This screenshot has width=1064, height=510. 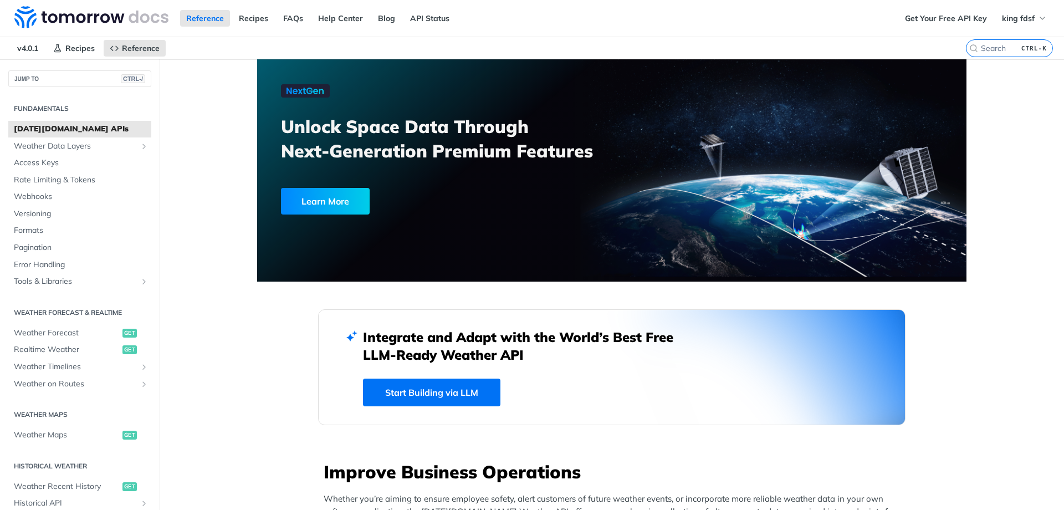 What do you see at coordinates (80, 248) in the screenshot?
I see `a: Pagination` at bounding box center [80, 248].